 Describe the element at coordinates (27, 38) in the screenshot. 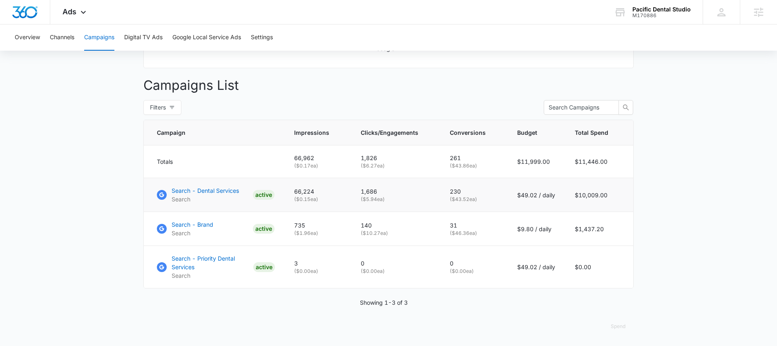

I see `button: Overview` at that location.